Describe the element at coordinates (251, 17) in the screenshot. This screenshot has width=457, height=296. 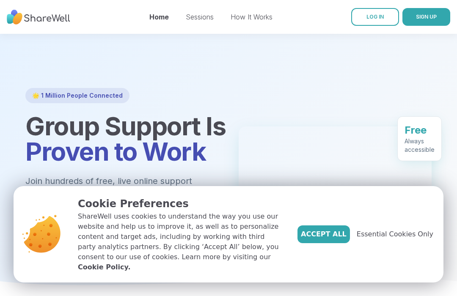
I see `a: How It Works` at that location.